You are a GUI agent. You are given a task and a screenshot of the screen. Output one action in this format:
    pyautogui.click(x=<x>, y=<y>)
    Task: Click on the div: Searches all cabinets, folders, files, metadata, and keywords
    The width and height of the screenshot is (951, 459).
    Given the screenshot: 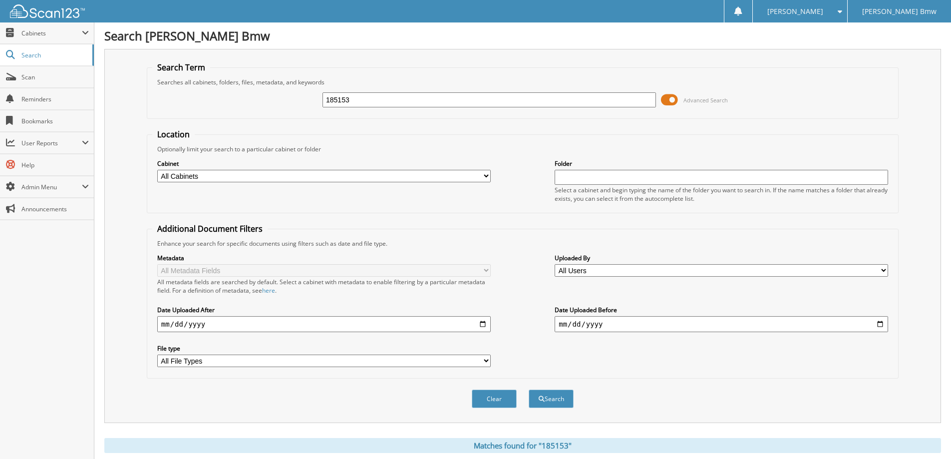 What is the action you would take?
    pyautogui.click(x=523, y=82)
    